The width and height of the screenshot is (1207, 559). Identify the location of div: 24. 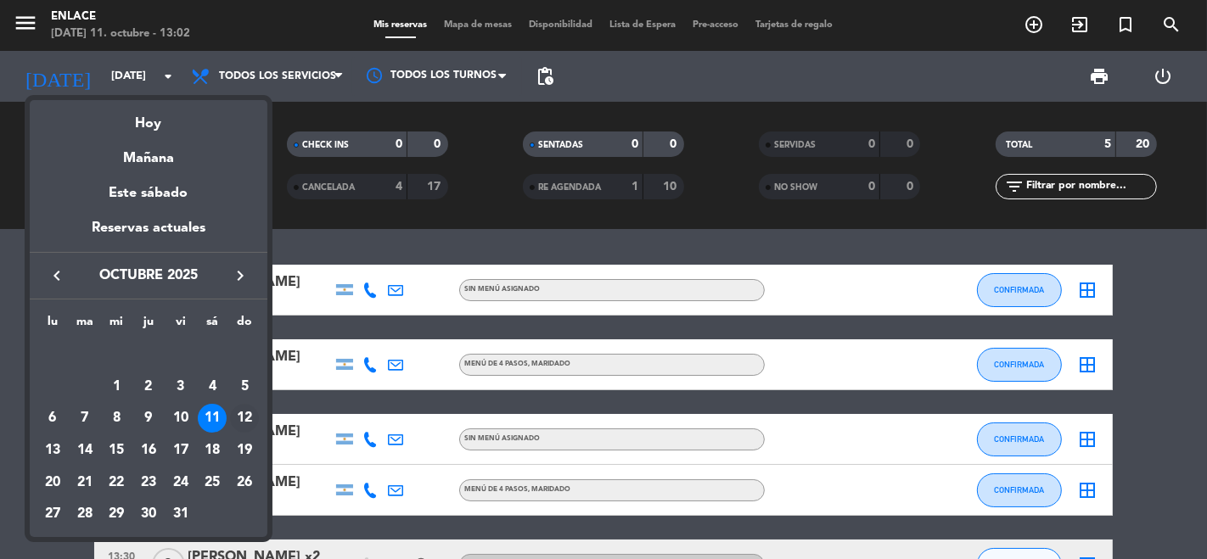
(181, 483).